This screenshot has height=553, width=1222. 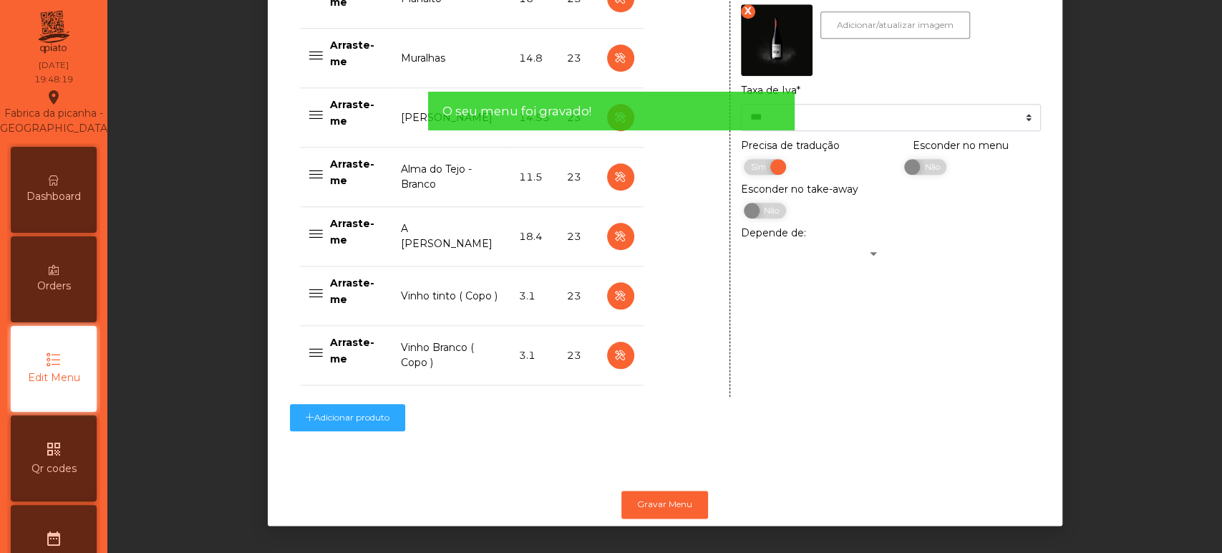 I want to click on span: Qr codes, so click(x=54, y=468).